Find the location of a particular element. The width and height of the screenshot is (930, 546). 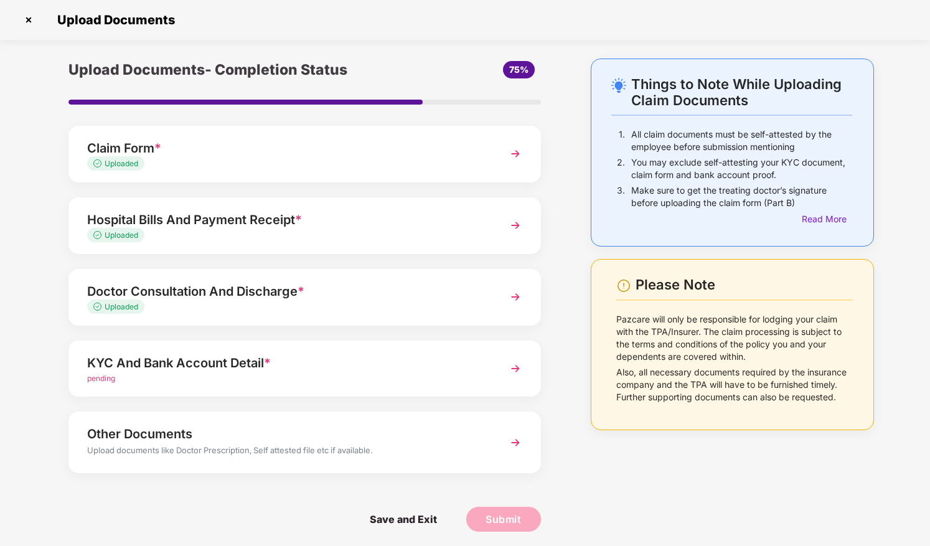

div: Upload Documents- Completion Status is located at coordinates (226, 70).